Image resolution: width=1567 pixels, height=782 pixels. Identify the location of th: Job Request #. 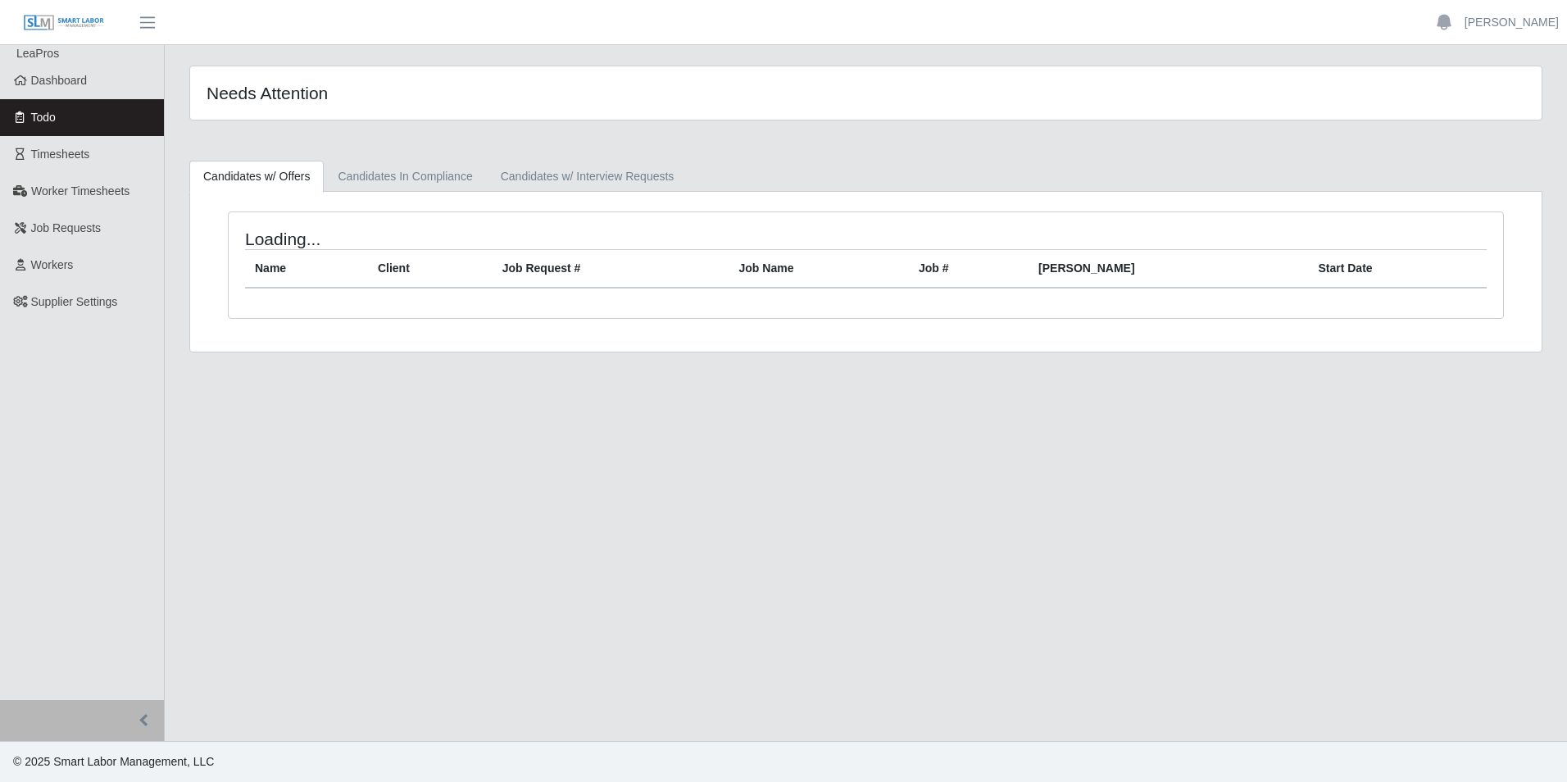
(610, 269).